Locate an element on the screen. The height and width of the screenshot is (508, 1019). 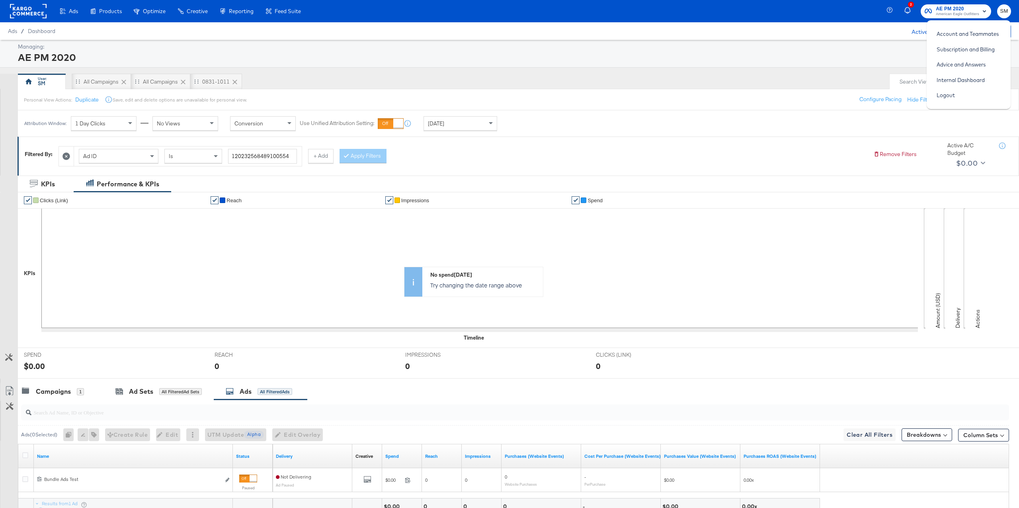
div: 0831-1011 is located at coordinates (216, 82).